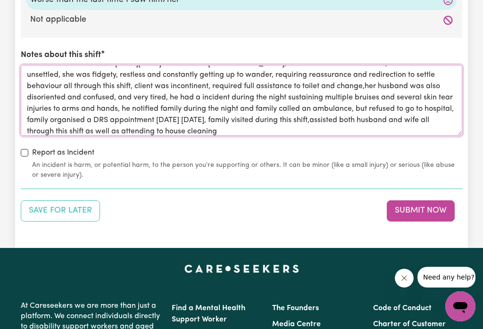  I want to click on a: The Founders, so click(295, 309).